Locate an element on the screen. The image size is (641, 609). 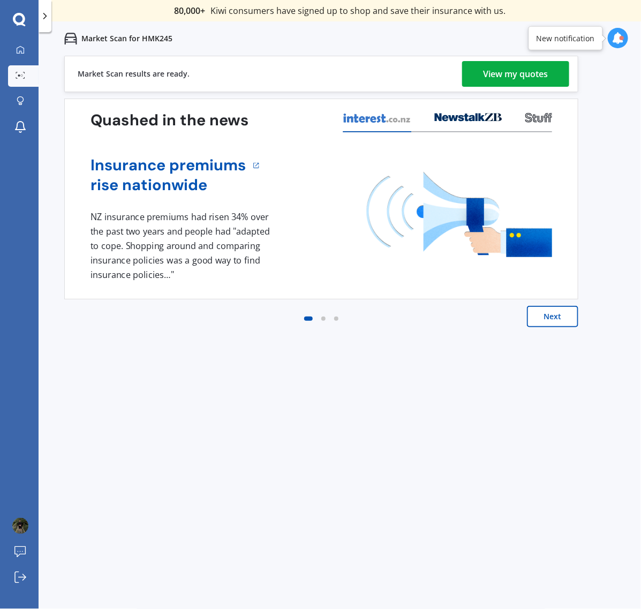
img: ALV-UjWIevnHrttl1T-I1e6CTkZCwx5SeCafaawraN_GKJmechwloC-0Wck7_HIM_KStbgUl4WCOmTiP7ofc_pwZMqZj9rbQC... is located at coordinates (20, 526).